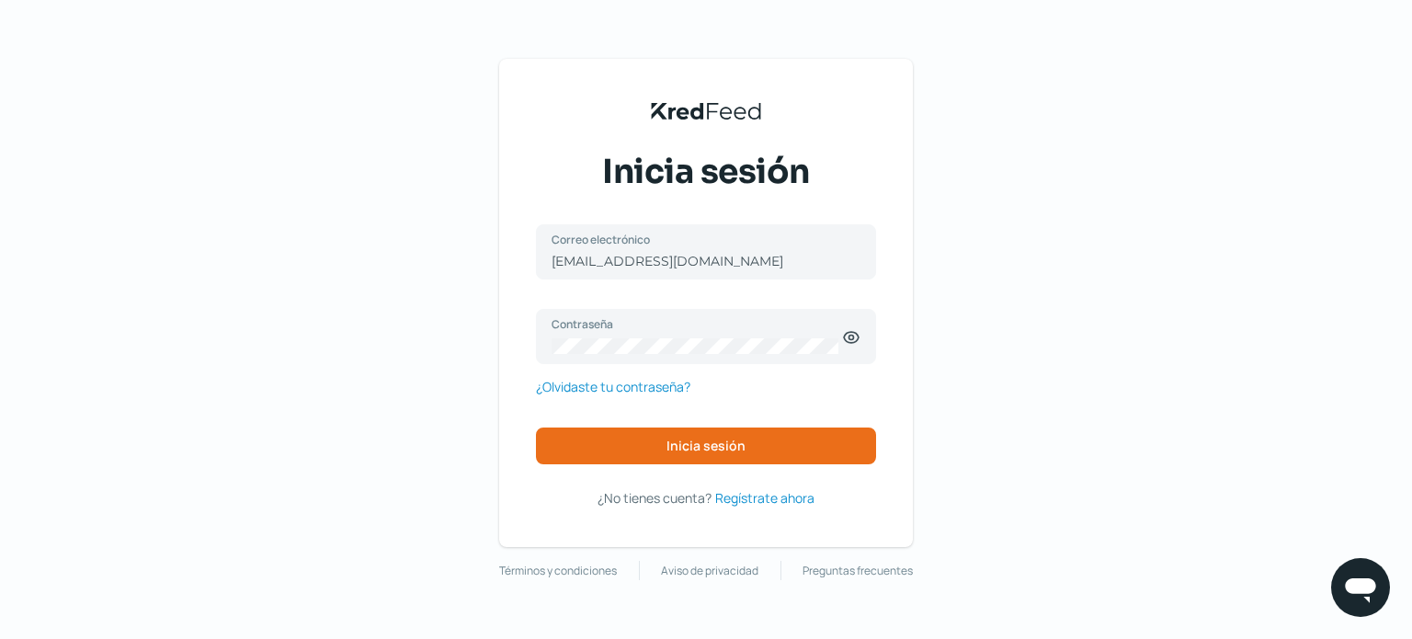 The width and height of the screenshot is (1412, 639). Describe the element at coordinates (558, 571) in the screenshot. I see `a: Términos y condiciones` at that location.